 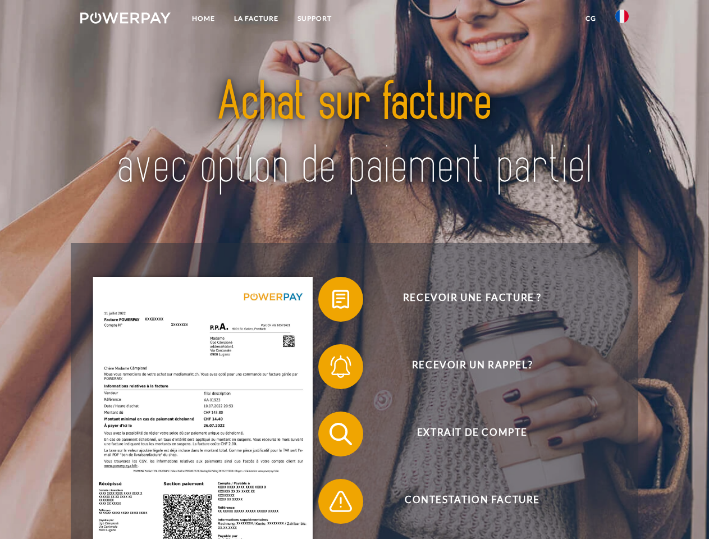 What do you see at coordinates (341, 501) in the screenshot?
I see `img: qb_warning.svg` at bounding box center [341, 501].